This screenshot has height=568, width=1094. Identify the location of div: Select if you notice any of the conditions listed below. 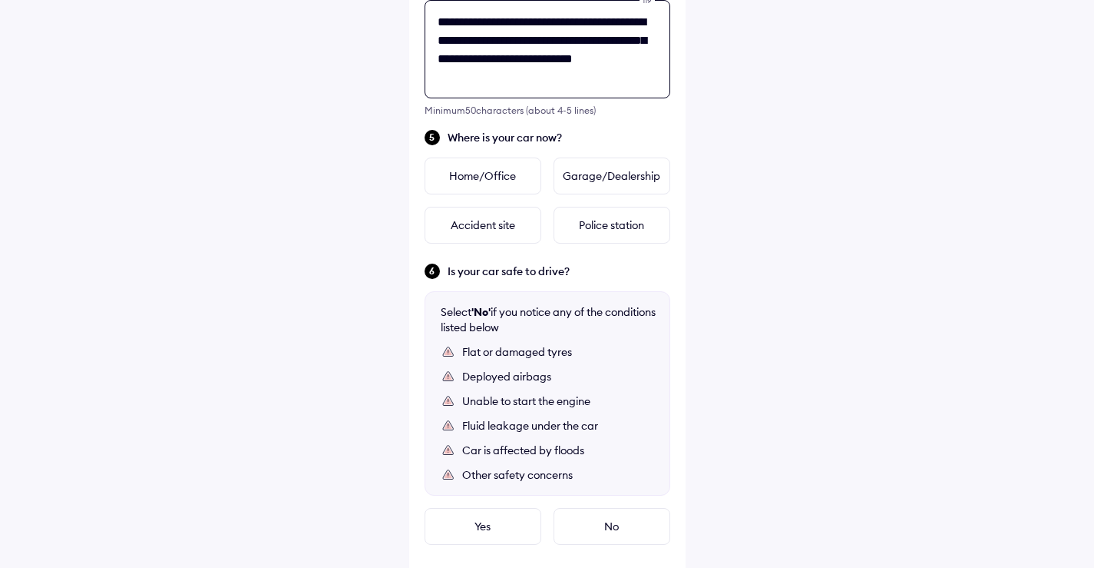
(548, 319).